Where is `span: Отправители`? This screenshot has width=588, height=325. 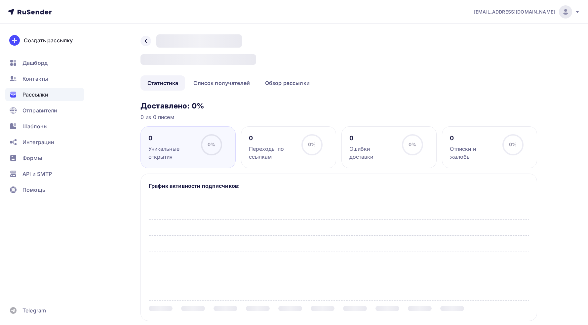 span: Отправители is located at coordinates (40, 110).